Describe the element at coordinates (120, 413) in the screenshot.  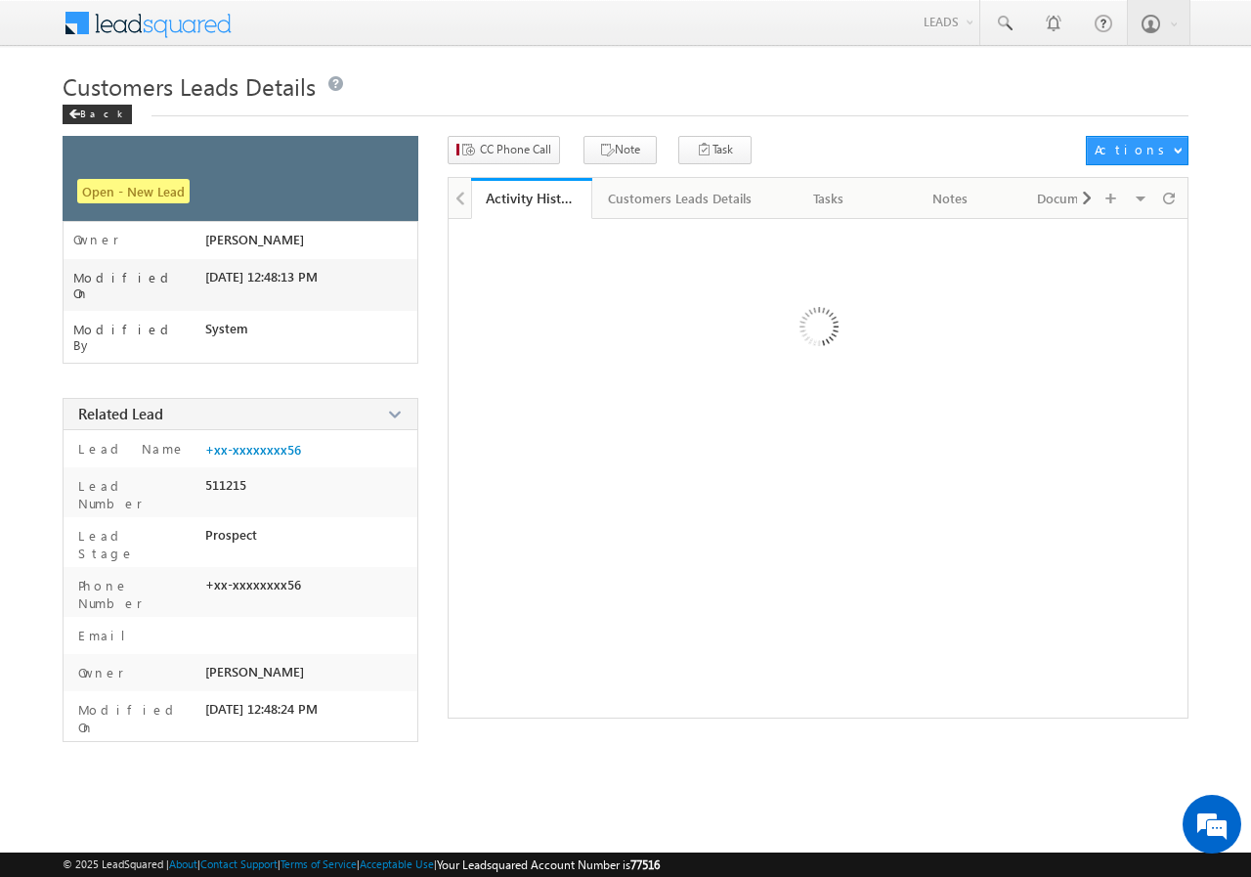
I see `span: Related Lead` at that location.